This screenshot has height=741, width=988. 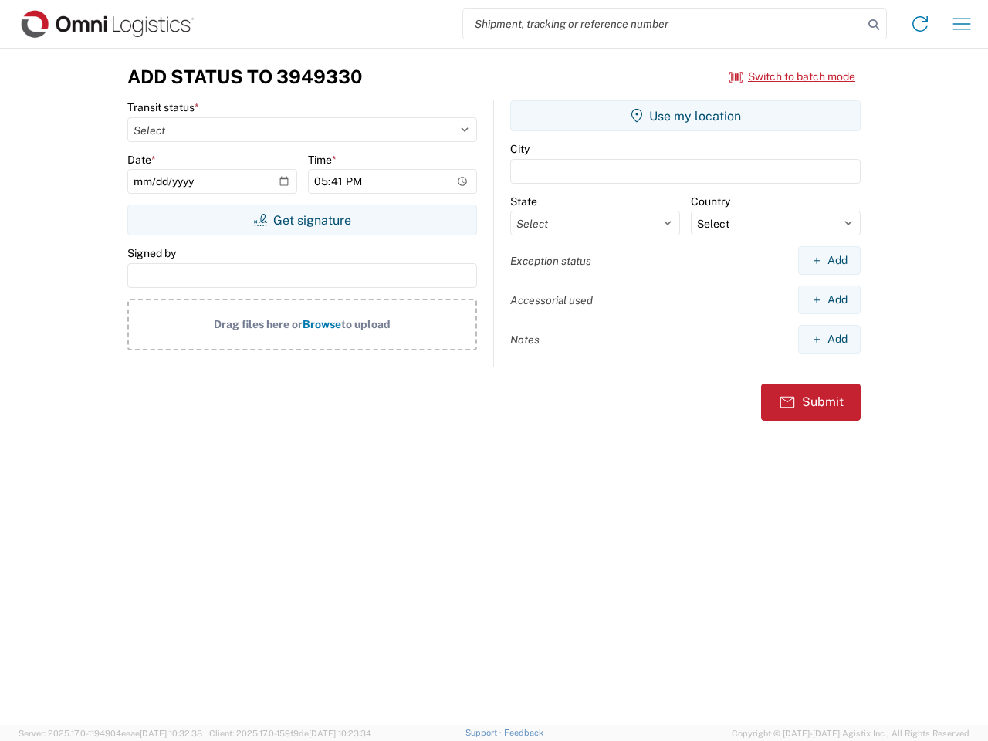 What do you see at coordinates (520, 149) in the screenshot?
I see `label: City` at bounding box center [520, 149].